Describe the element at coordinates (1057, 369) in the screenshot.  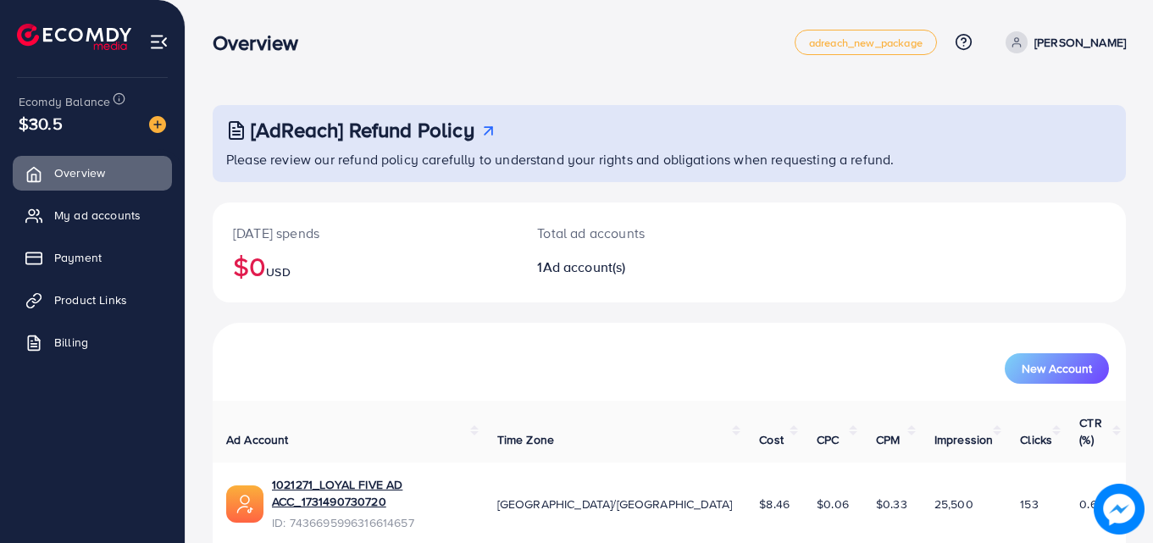
I see `span: New Account` at that location.